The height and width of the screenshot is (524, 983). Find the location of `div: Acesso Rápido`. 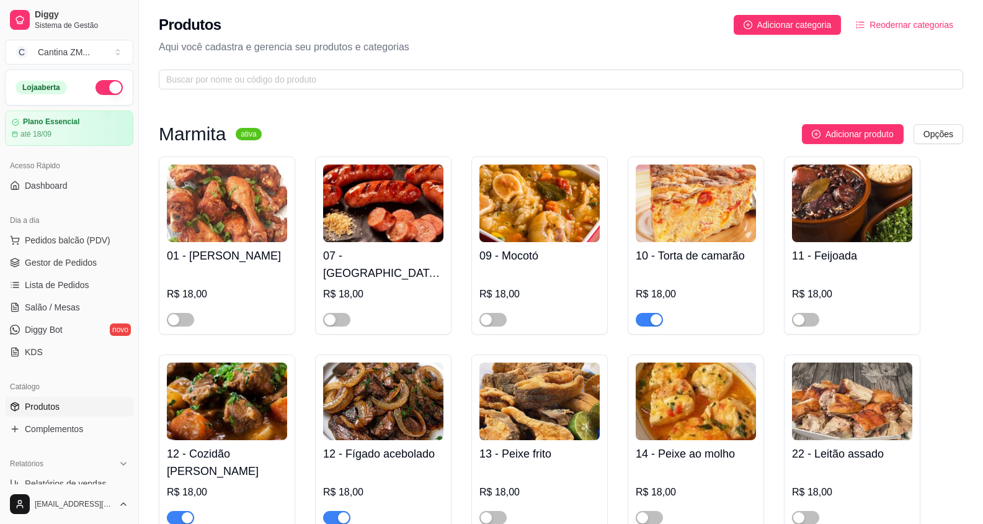

div: Acesso Rápido is located at coordinates (69, 166).